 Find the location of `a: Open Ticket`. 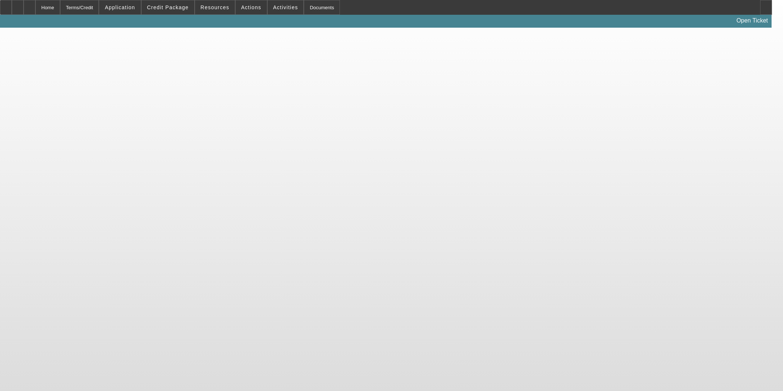

a: Open Ticket is located at coordinates (752, 21).